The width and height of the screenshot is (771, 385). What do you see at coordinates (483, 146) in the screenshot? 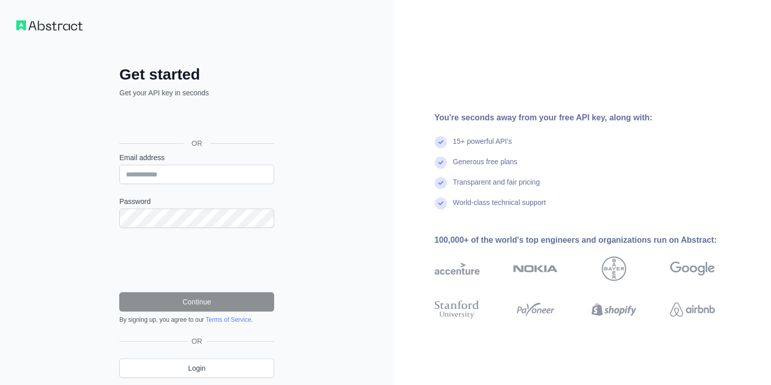
I see `div: 15+ powerful API's` at bounding box center [483, 146].